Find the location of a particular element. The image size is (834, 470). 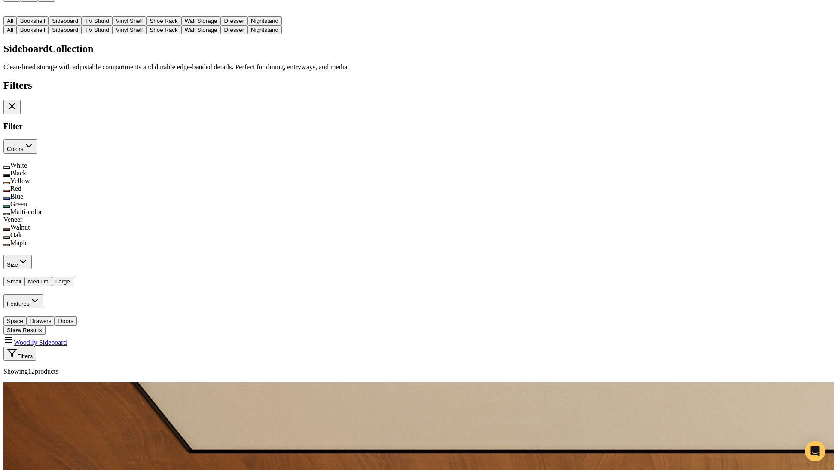

button: Colors is located at coordinates (20, 146).